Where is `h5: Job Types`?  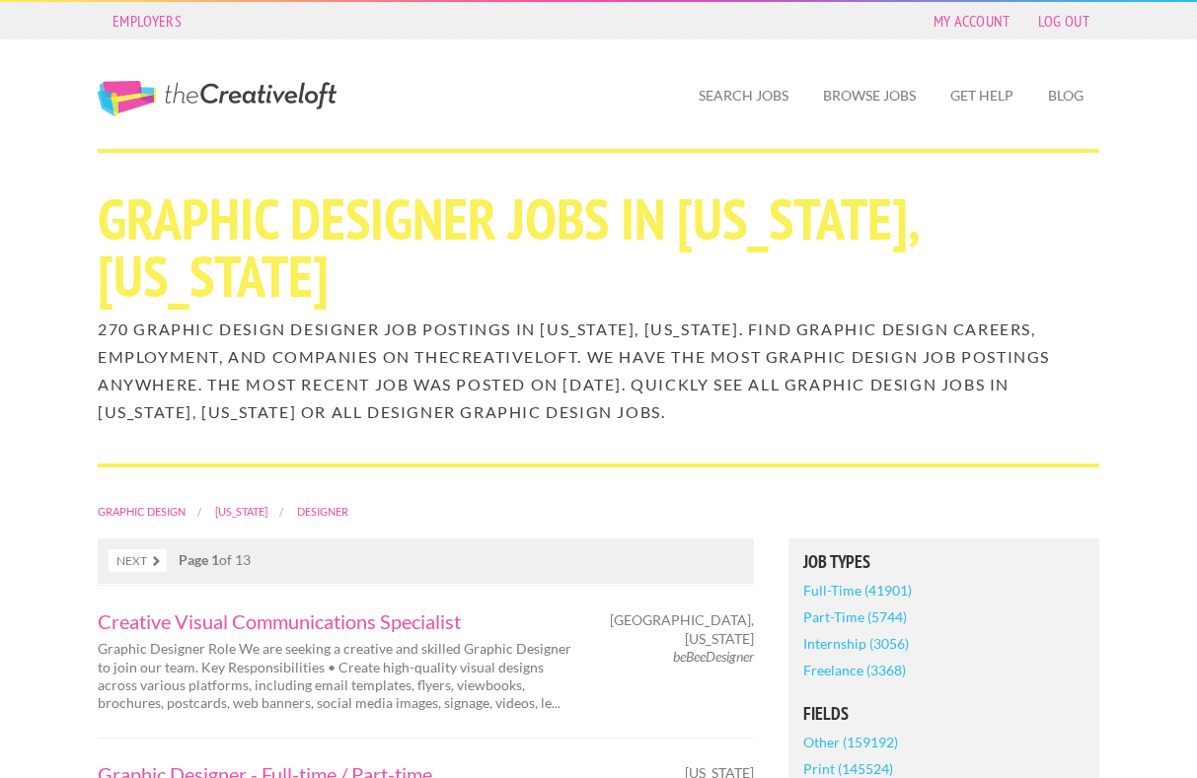 h5: Job Types is located at coordinates (943, 562).